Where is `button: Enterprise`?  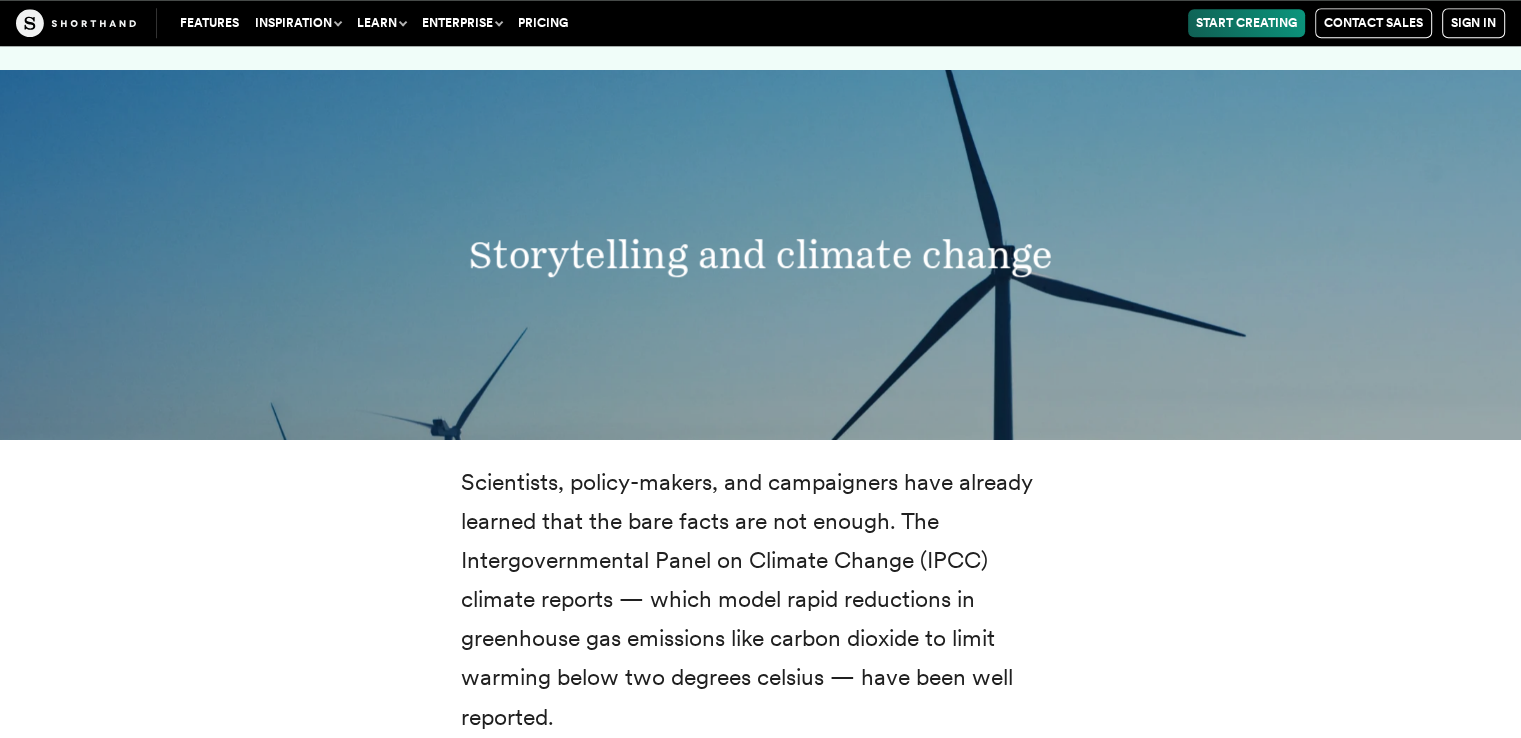 button: Enterprise is located at coordinates (462, 23).